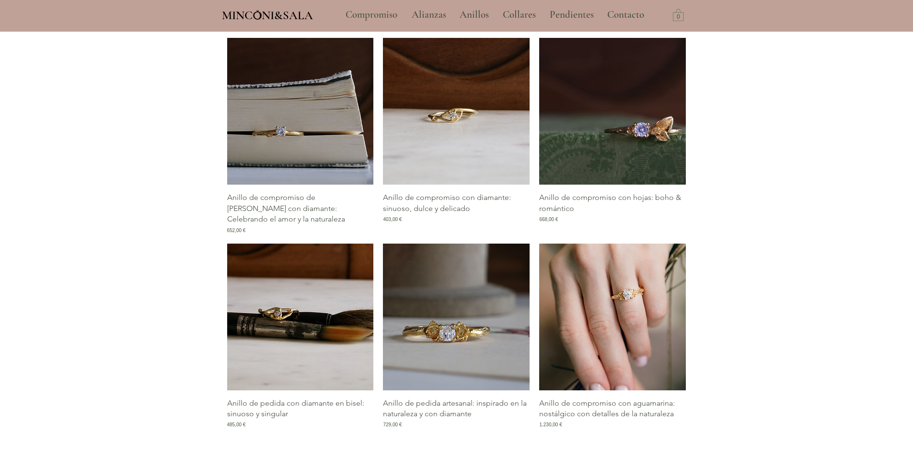  Describe the element at coordinates (572, 15) in the screenshot. I see `p: Pendientes` at that location.